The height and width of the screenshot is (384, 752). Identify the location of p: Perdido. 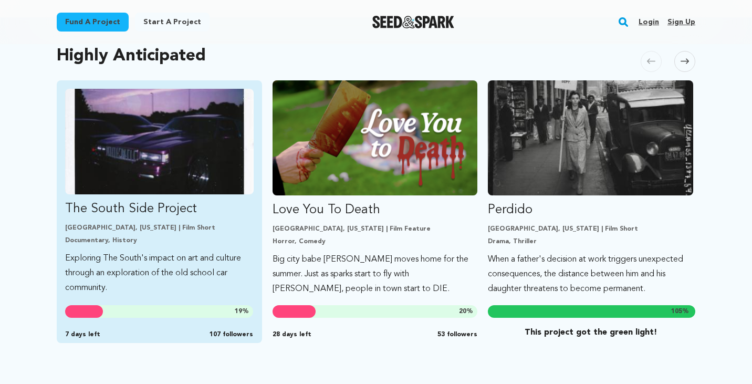
(590, 210).